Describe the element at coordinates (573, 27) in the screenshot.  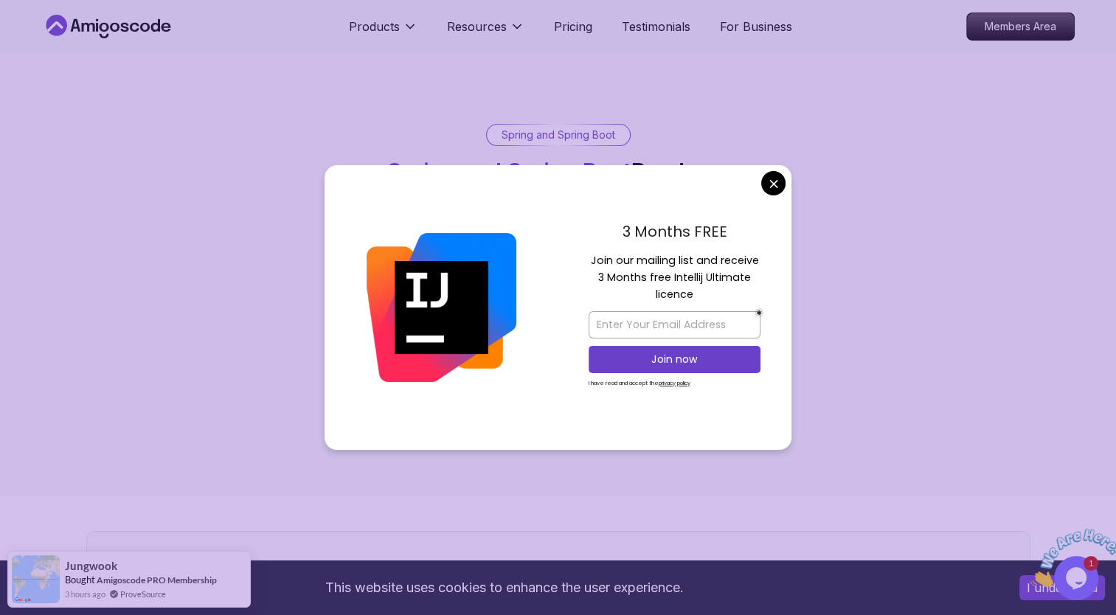
I see `p: Pricing` at that location.